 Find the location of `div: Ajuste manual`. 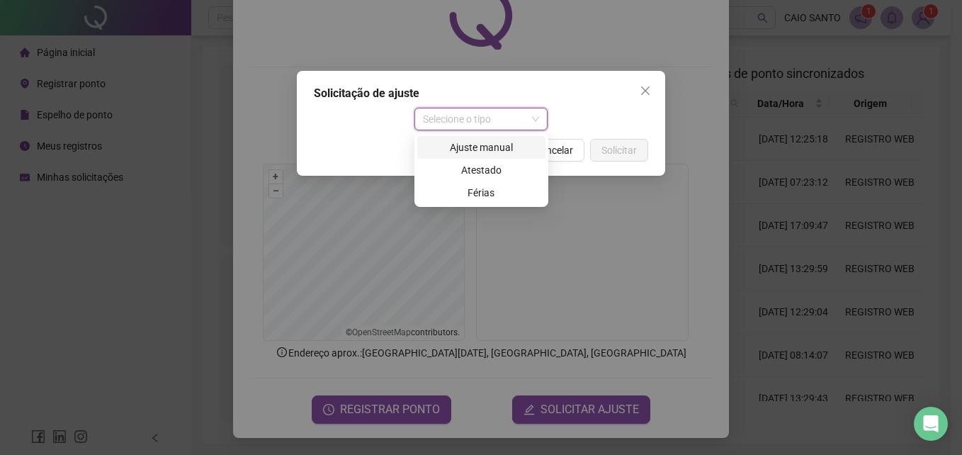

div: Ajuste manual is located at coordinates (481, 147).